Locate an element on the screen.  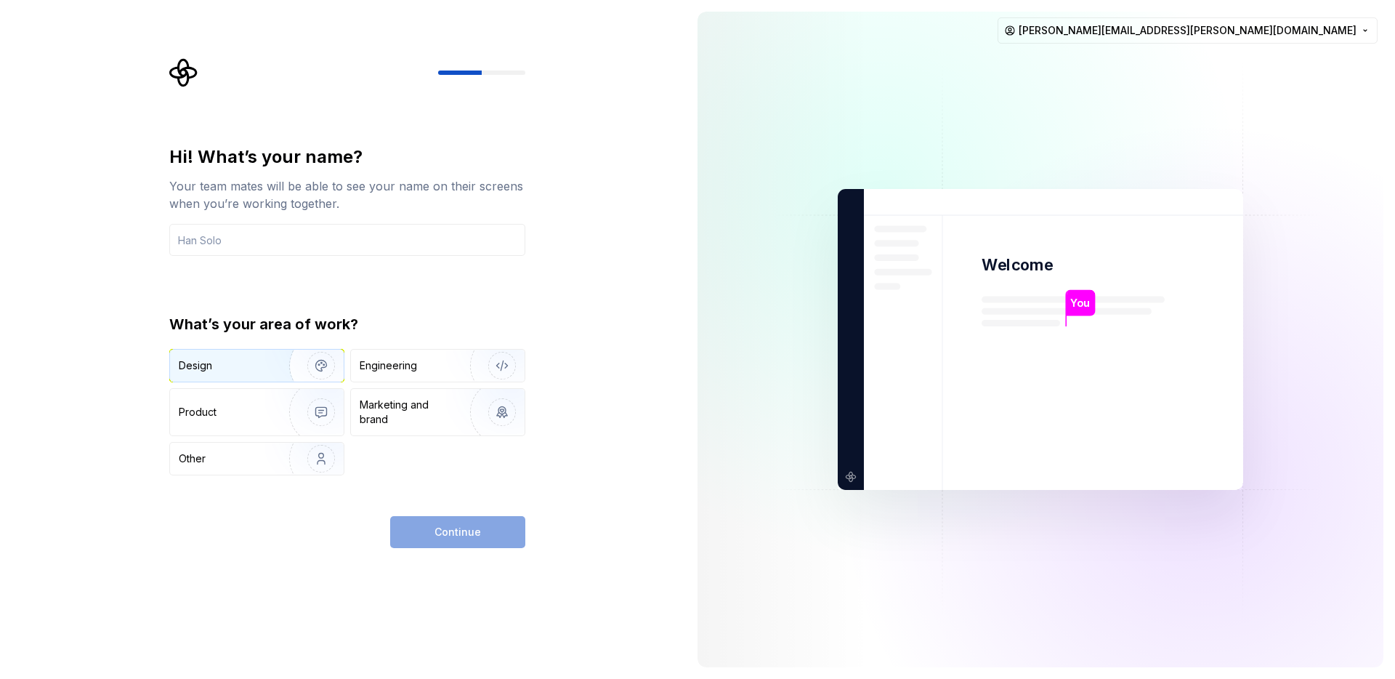
div: Your team mates will be able to see your name on their screens when you’re working together. is located at coordinates (347, 195).